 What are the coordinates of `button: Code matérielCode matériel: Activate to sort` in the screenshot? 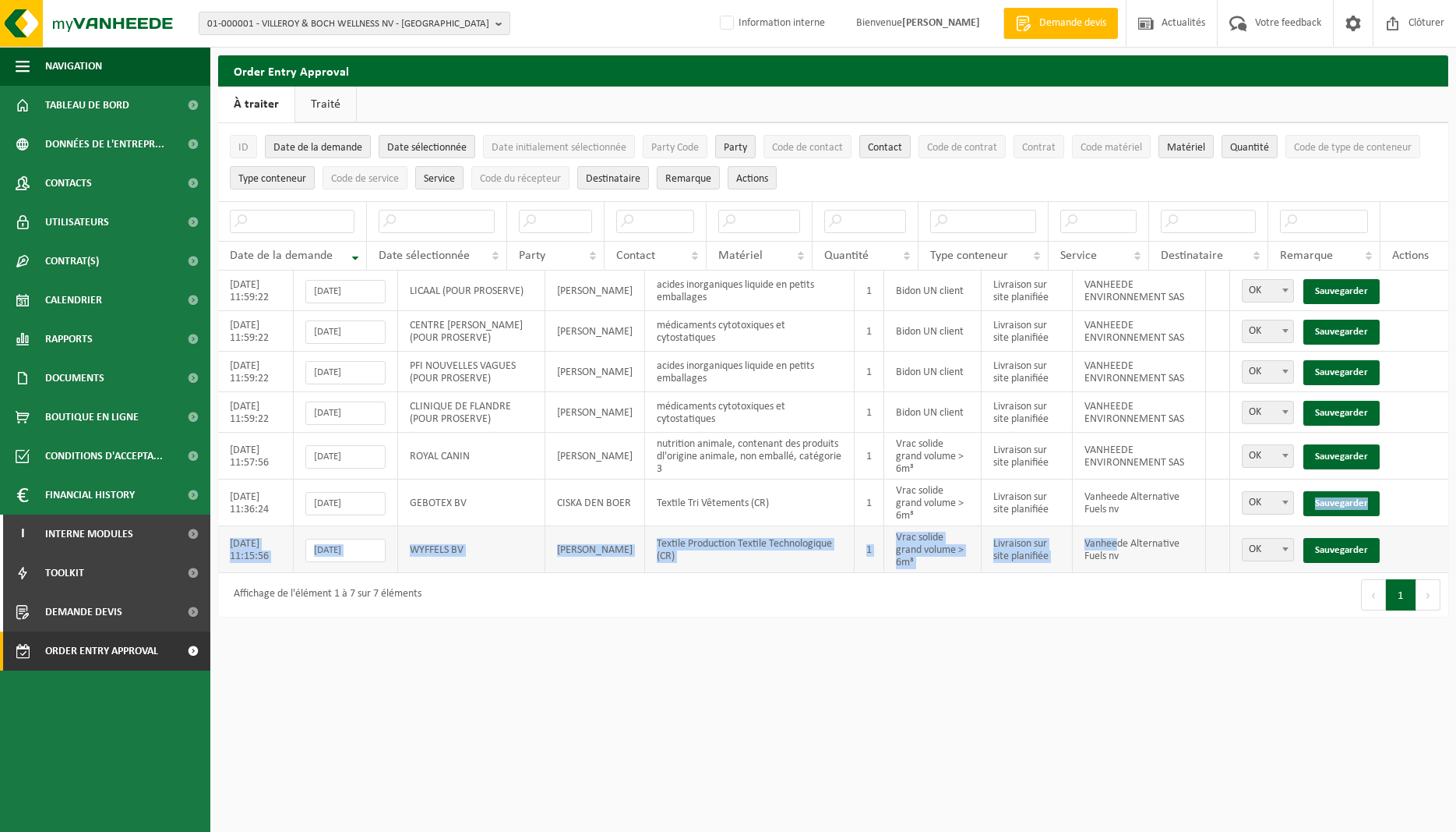 It's located at (1111, 146).